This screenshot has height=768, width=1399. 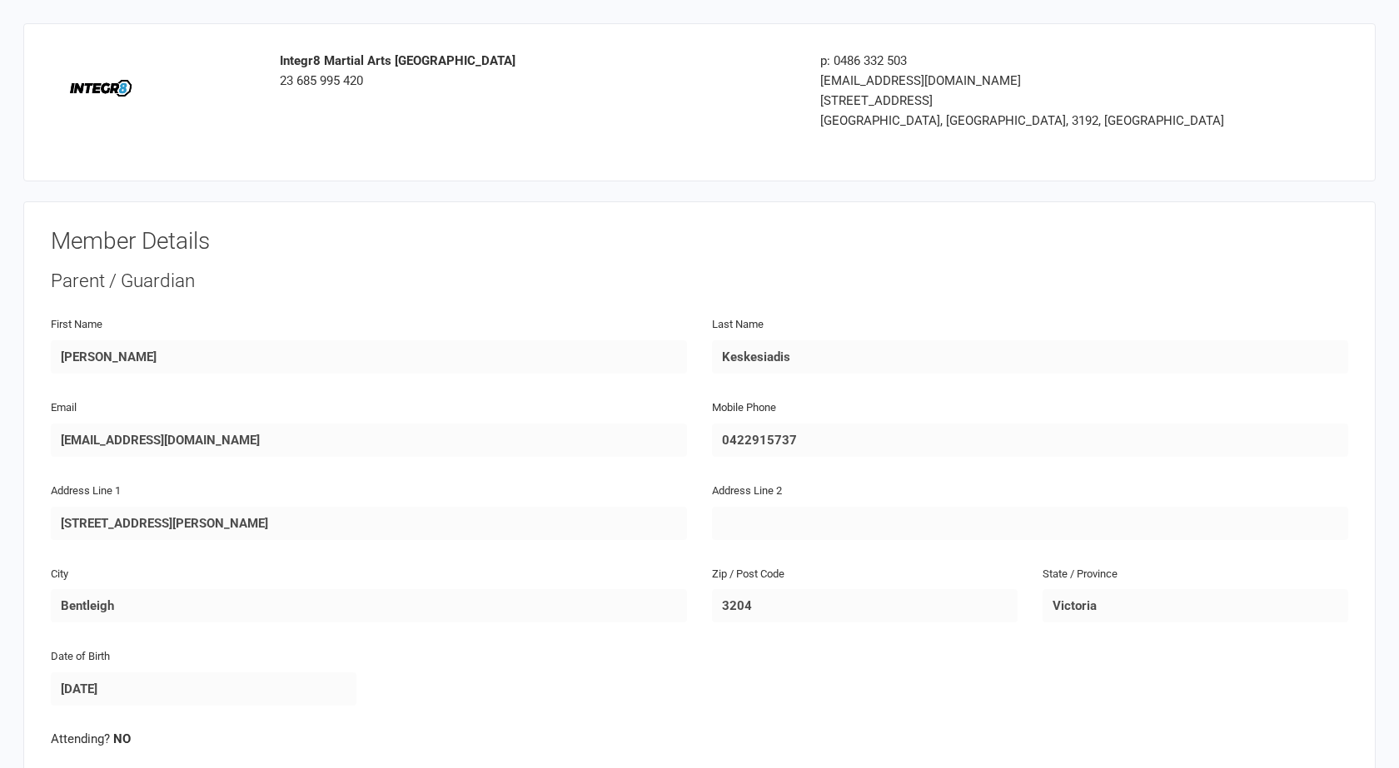 I want to click on label: Date of Birth, so click(x=80, y=657).